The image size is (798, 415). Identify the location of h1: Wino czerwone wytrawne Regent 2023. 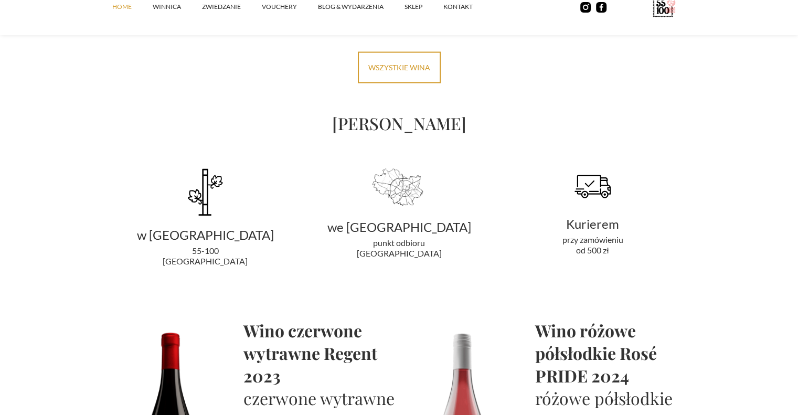
(321, 352).